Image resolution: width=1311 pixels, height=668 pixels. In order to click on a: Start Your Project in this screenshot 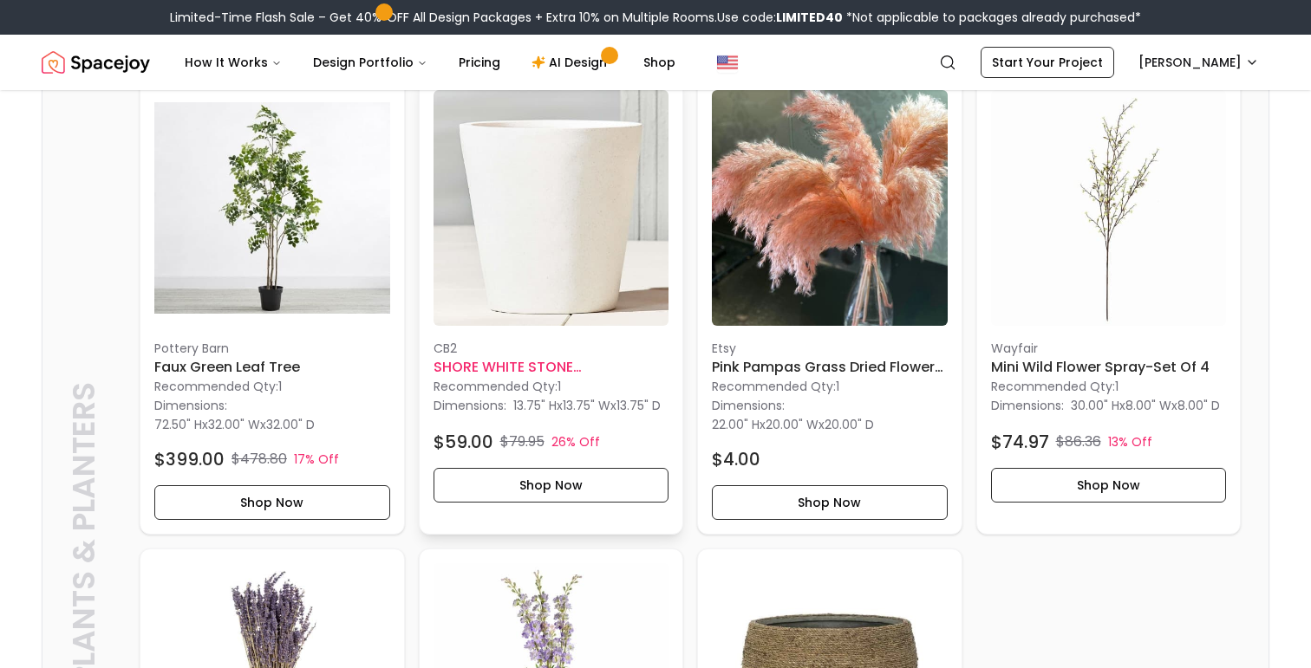, I will do `click(1047, 62)`.